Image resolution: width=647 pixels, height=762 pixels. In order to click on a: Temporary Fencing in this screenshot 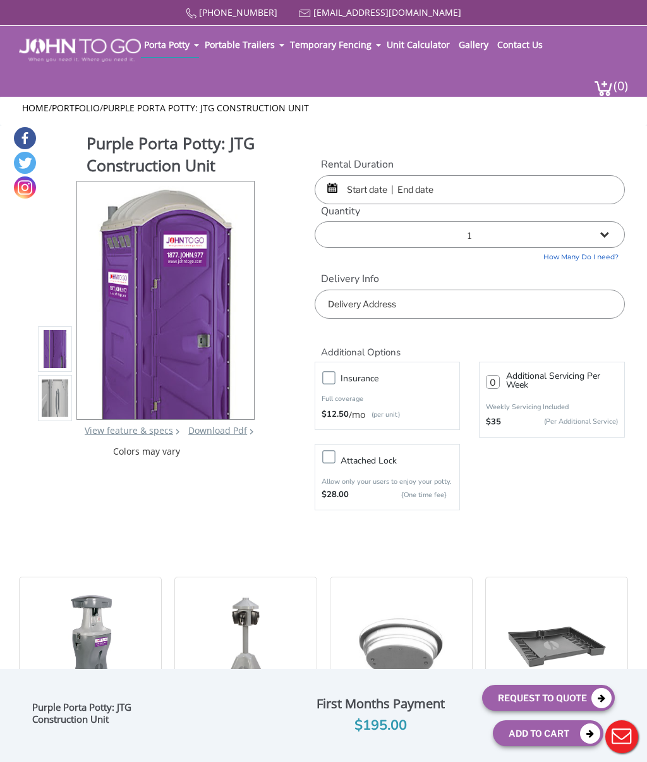, I will do `click(331, 44)`.